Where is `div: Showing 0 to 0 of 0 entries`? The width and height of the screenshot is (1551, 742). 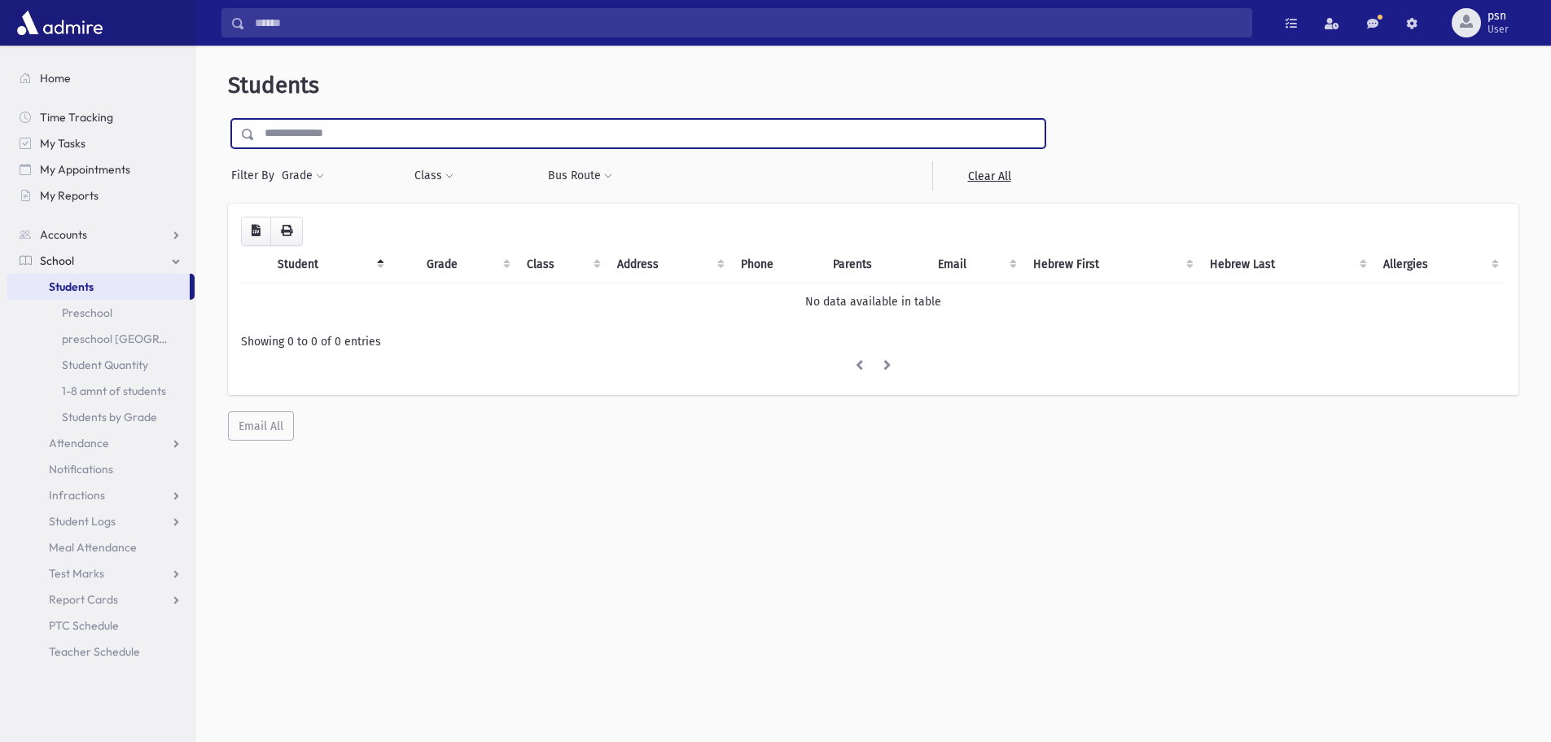 div: Showing 0 to 0 of 0 entries is located at coordinates (873, 341).